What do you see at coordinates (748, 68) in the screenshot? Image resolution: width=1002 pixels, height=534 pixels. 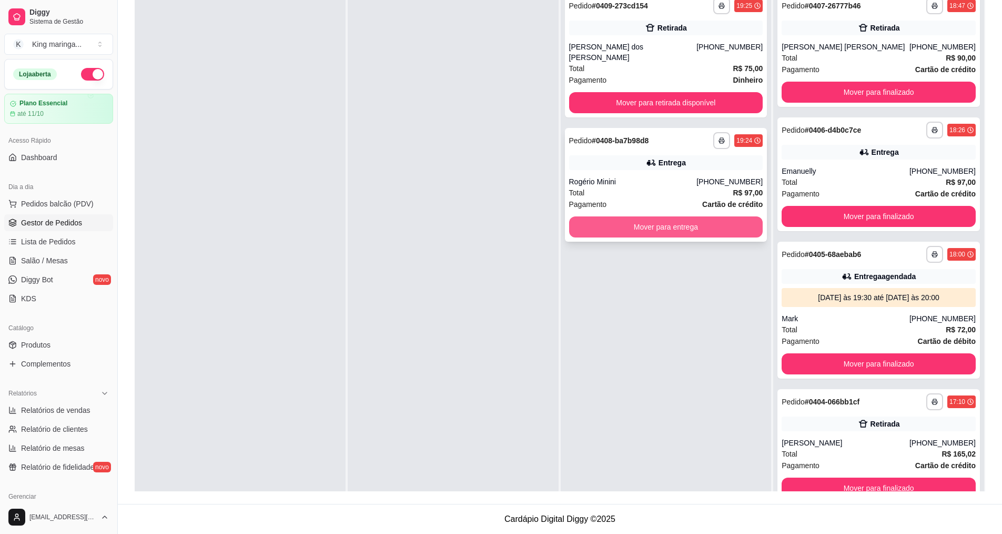 I see `strong: R$ 75,00` at bounding box center [748, 68].